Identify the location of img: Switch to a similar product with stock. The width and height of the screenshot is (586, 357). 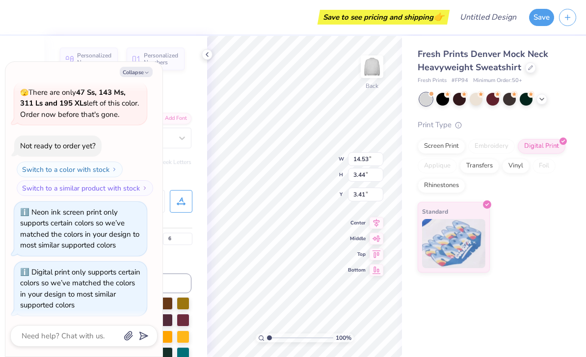
(145, 188).